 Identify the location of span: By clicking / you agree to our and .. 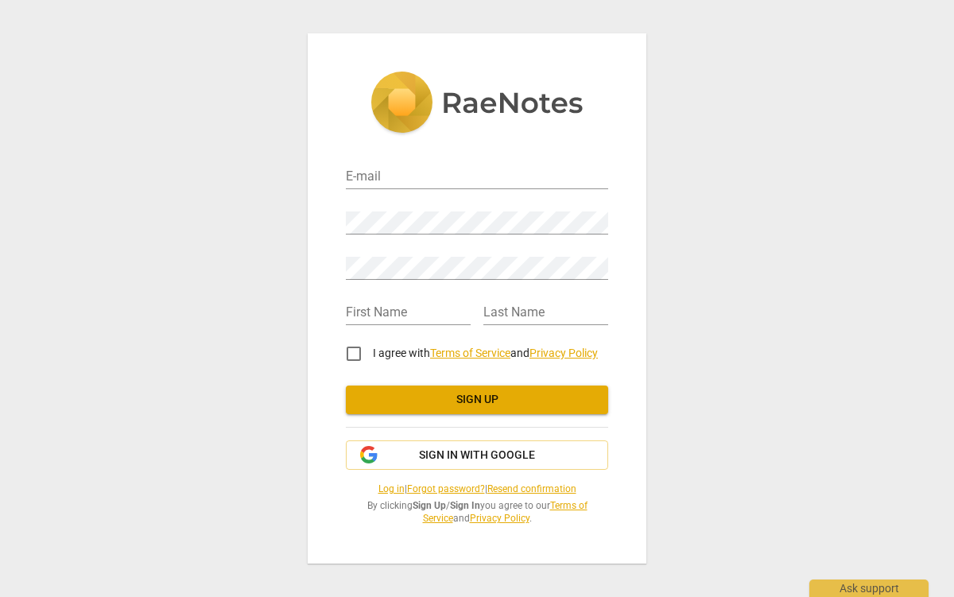
(477, 512).